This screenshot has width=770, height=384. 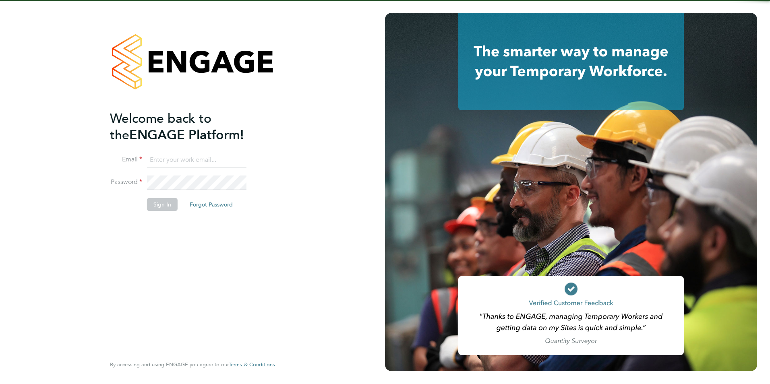 What do you see at coordinates (211, 205) in the screenshot?
I see `button: Forgot Password` at bounding box center [211, 205].